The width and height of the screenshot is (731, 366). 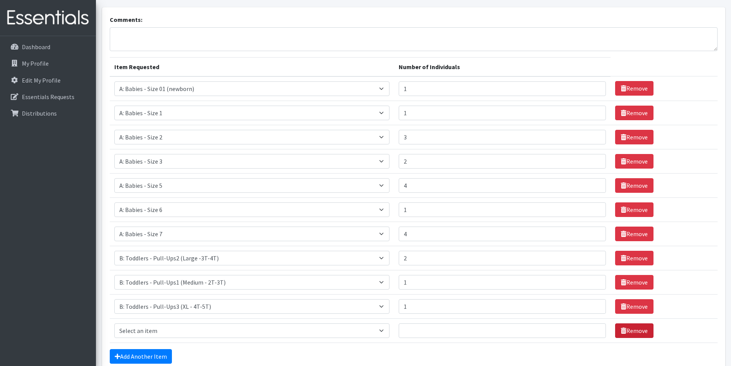 What do you see at coordinates (39, 113) in the screenshot?
I see `p: Distributions` at bounding box center [39, 113].